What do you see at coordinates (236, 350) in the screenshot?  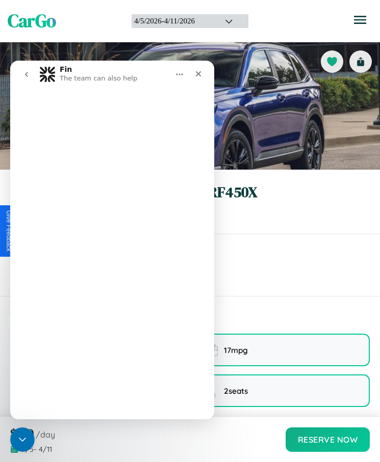 I see `span: 17 mpg` at bounding box center [236, 350].